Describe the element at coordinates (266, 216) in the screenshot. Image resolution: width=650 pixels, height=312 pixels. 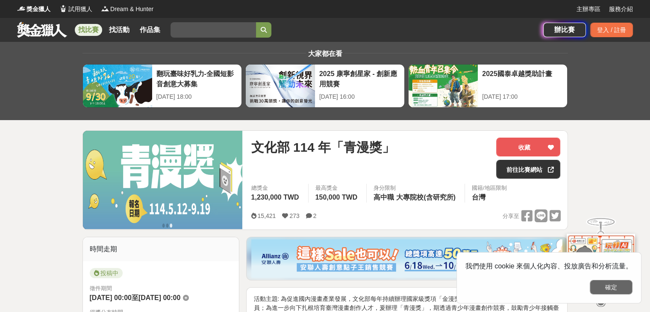
I see `span: 15,421` at that location.